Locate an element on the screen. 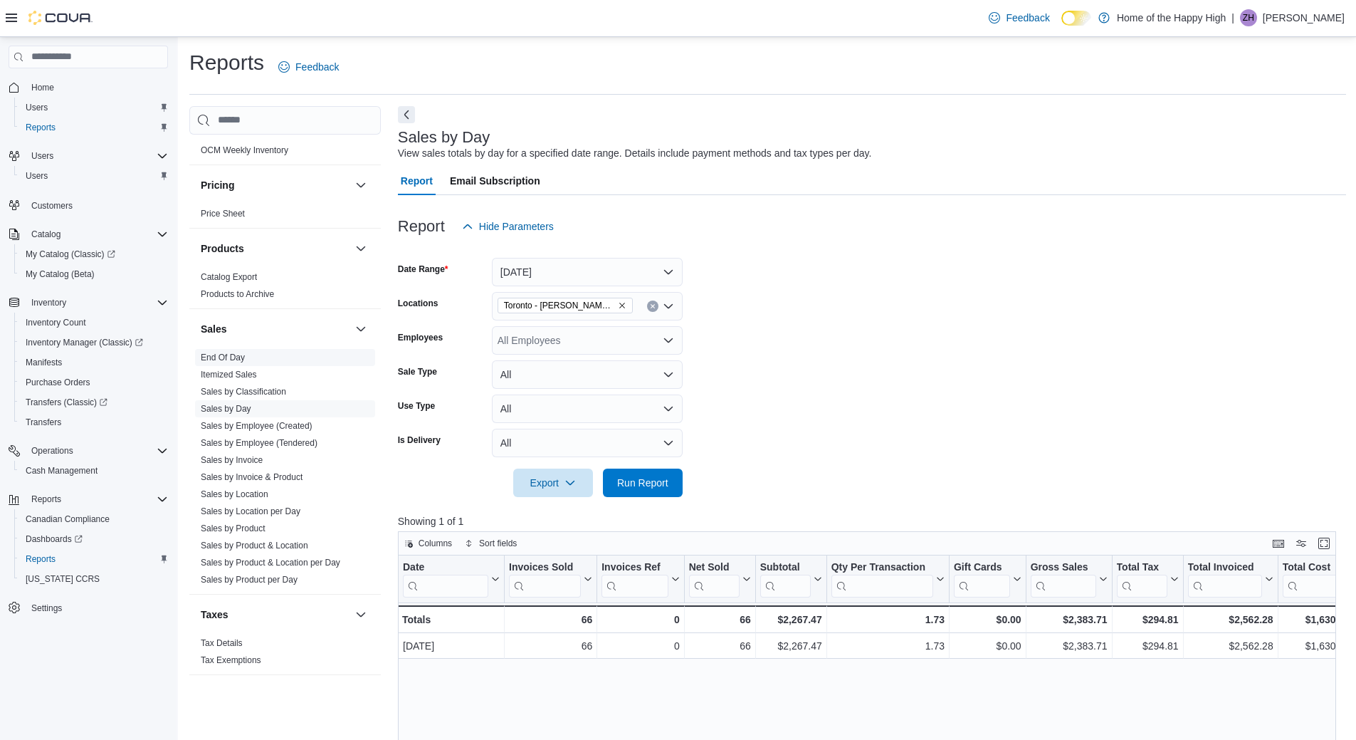 This screenshot has width=1356, height=740. button: Next is located at coordinates (407, 115).